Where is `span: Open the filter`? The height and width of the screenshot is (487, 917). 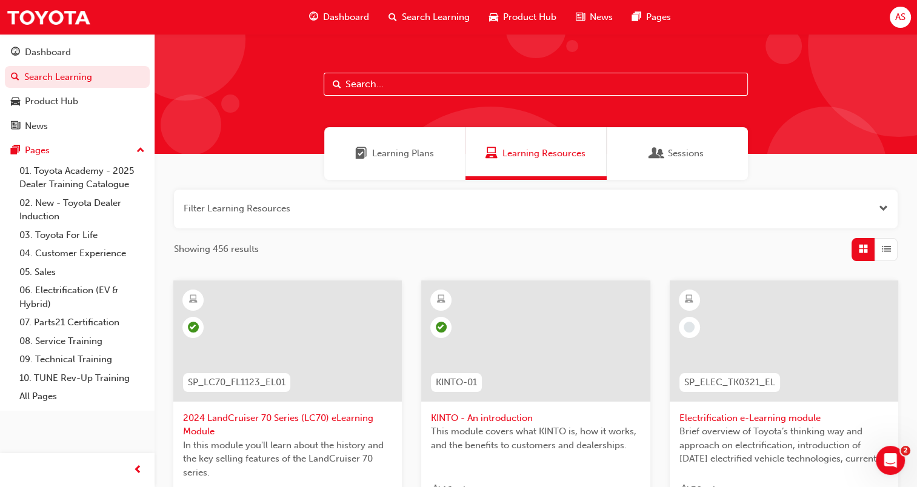
span: Open the filter is located at coordinates (883, 208).